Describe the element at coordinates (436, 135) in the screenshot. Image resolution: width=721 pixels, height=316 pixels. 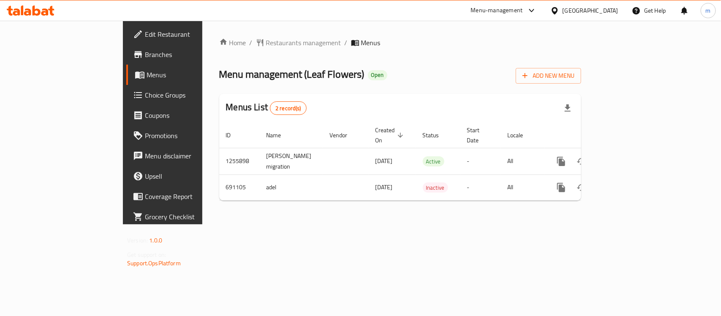
I see `span: Status` at that location.